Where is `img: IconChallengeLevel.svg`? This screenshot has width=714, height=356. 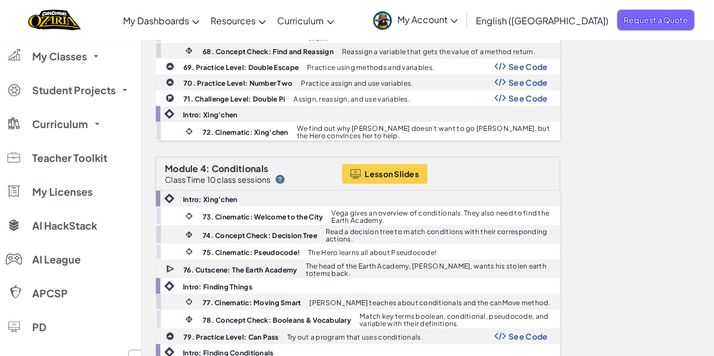 img: IconChallengeLevel.svg is located at coordinates (170, 98).